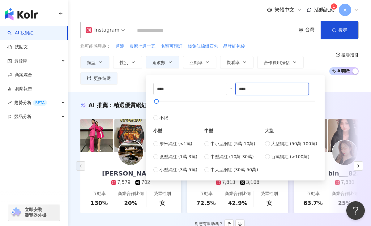  Describe the element at coordinates (291, 130) in the screenshot. I see `div: 大型` at that location.